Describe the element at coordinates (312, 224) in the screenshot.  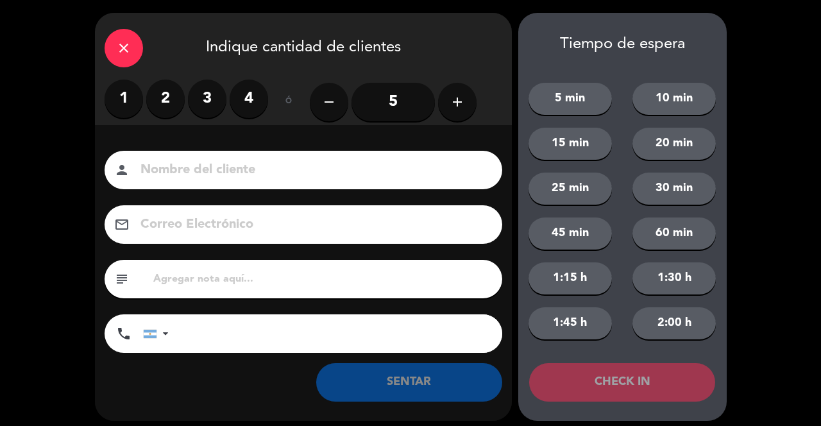
I see `input: Correo Electrónico` at that location.